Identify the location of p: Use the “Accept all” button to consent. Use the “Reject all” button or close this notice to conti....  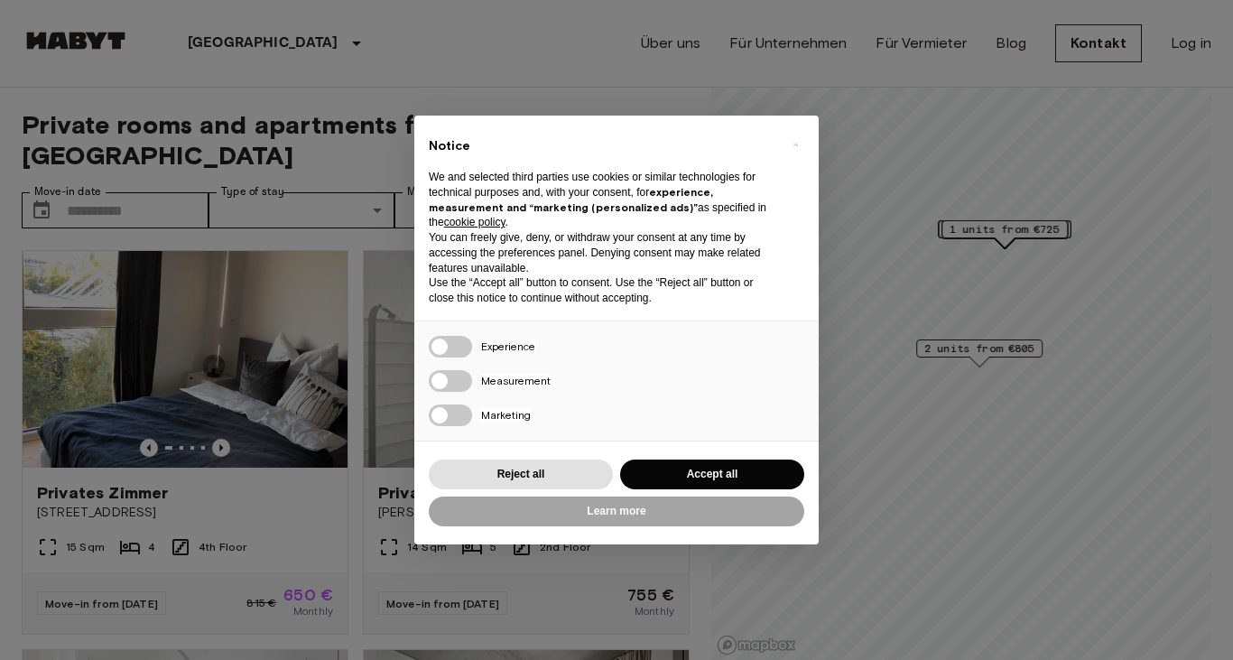
(602, 291).